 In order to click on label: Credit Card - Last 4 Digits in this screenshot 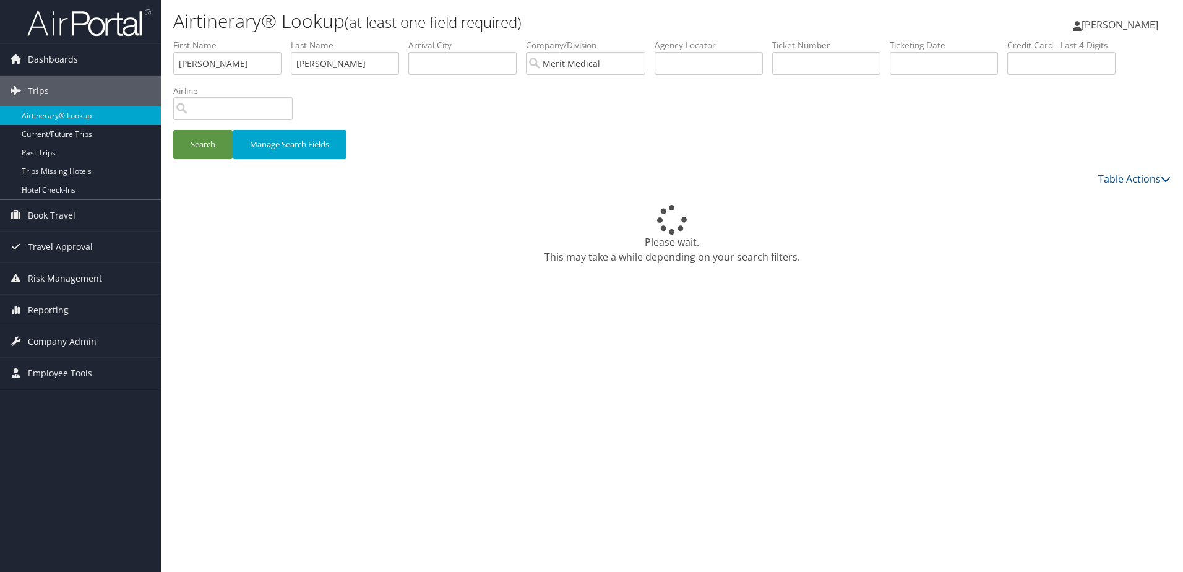, I will do `click(1066, 45)`.